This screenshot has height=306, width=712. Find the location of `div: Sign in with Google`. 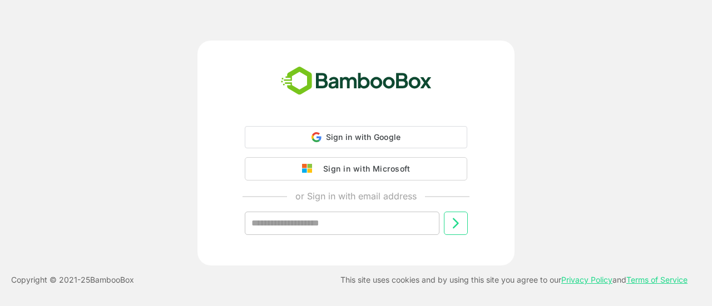

div: Sign in with Google is located at coordinates (356, 137).